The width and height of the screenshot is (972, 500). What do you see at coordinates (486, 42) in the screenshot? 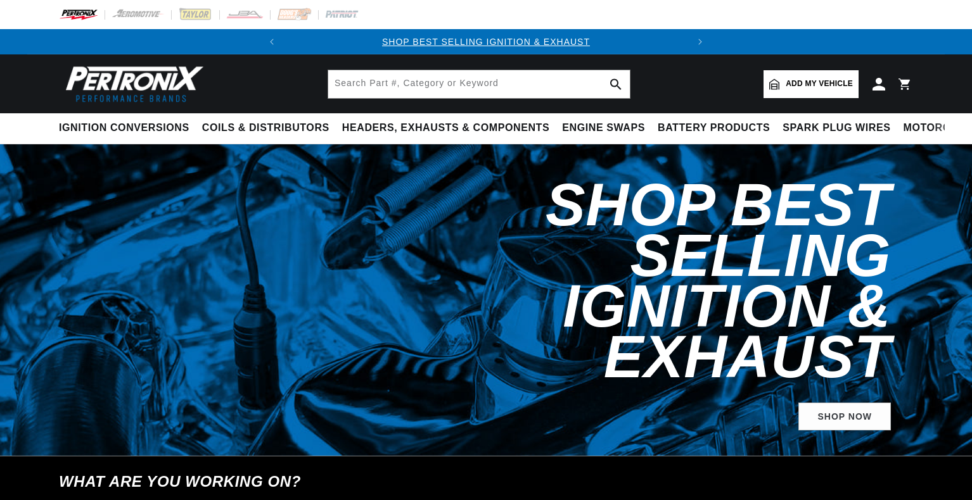
I see `slideshow-component: Translation missing: en.sections.announcements.announcement_bar` at bounding box center [486, 42].